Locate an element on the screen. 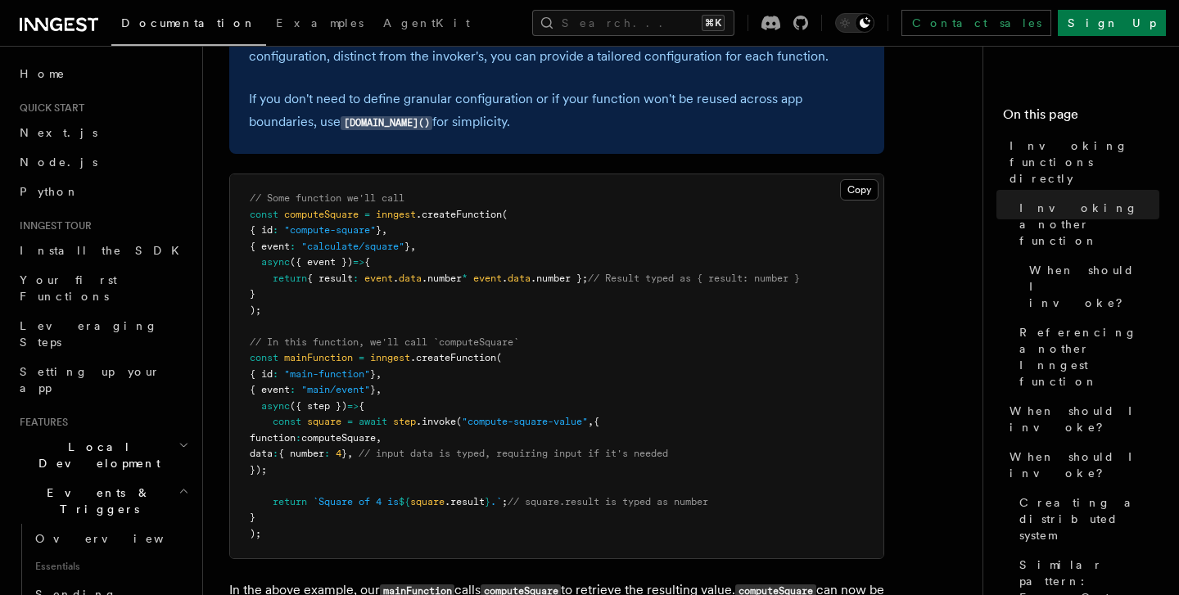  span: Overview is located at coordinates (120, 539).